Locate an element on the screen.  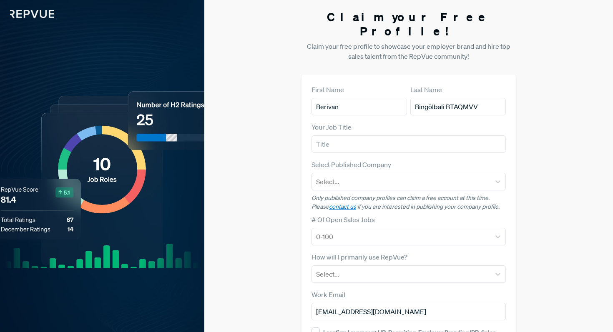
input: First Name is located at coordinates (359, 107).